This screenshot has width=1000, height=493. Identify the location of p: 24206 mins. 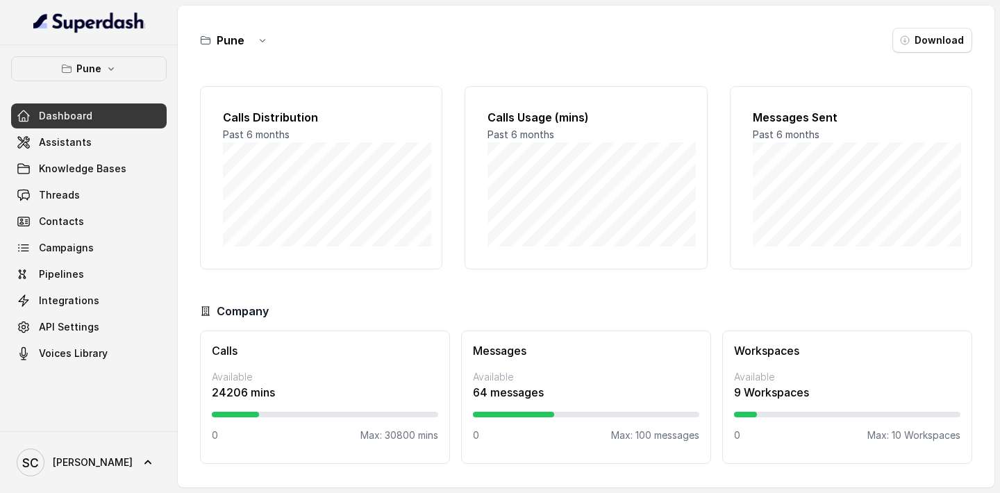
(325, 392).